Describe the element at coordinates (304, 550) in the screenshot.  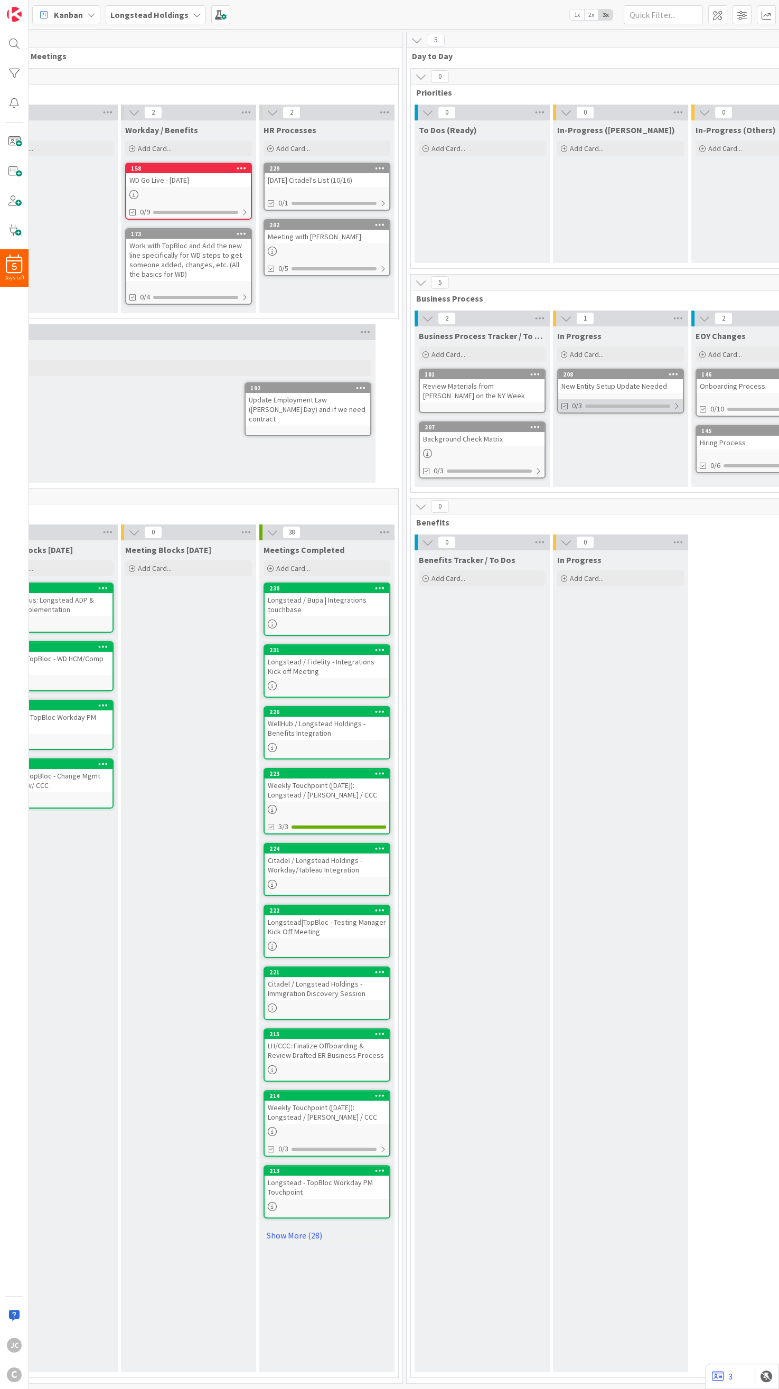
I see `span: Meetings Completed` at that location.